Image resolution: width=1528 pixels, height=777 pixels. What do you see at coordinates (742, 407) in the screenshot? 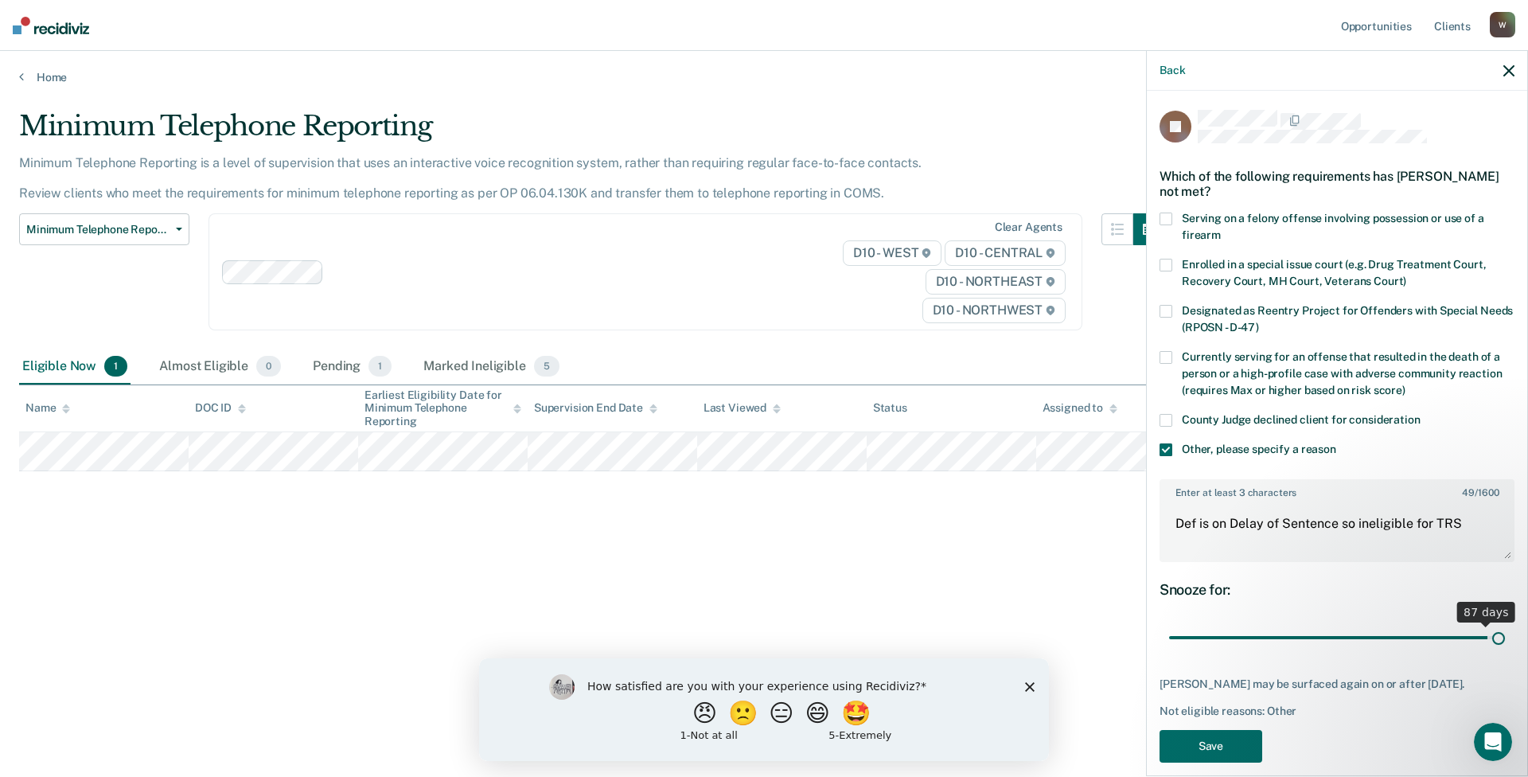
I see `div: Last Viewed` at bounding box center [742, 407].